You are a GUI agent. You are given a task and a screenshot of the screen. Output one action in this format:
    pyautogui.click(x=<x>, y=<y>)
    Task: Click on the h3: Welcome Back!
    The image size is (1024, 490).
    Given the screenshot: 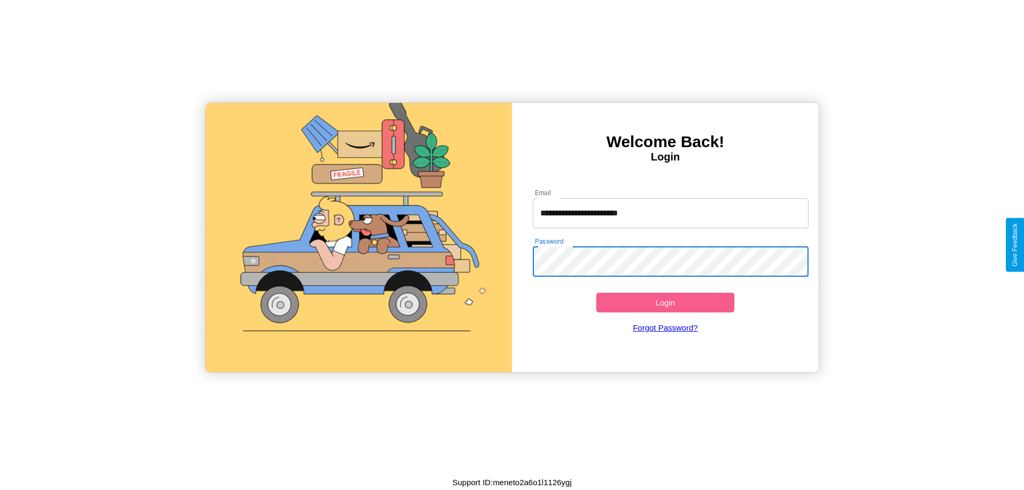 What is the action you would take?
    pyautogui.click(x=665, y=142)
    